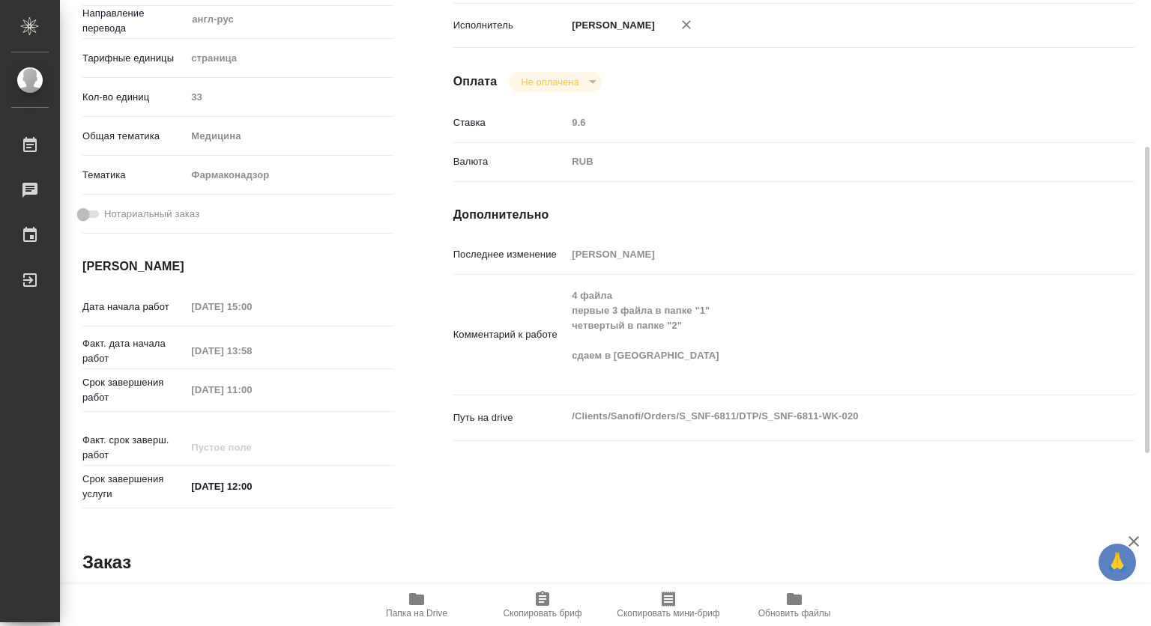 The width and height of the screenshot is (1151, 626). I want to click on div: RUB, so click(822, 162).